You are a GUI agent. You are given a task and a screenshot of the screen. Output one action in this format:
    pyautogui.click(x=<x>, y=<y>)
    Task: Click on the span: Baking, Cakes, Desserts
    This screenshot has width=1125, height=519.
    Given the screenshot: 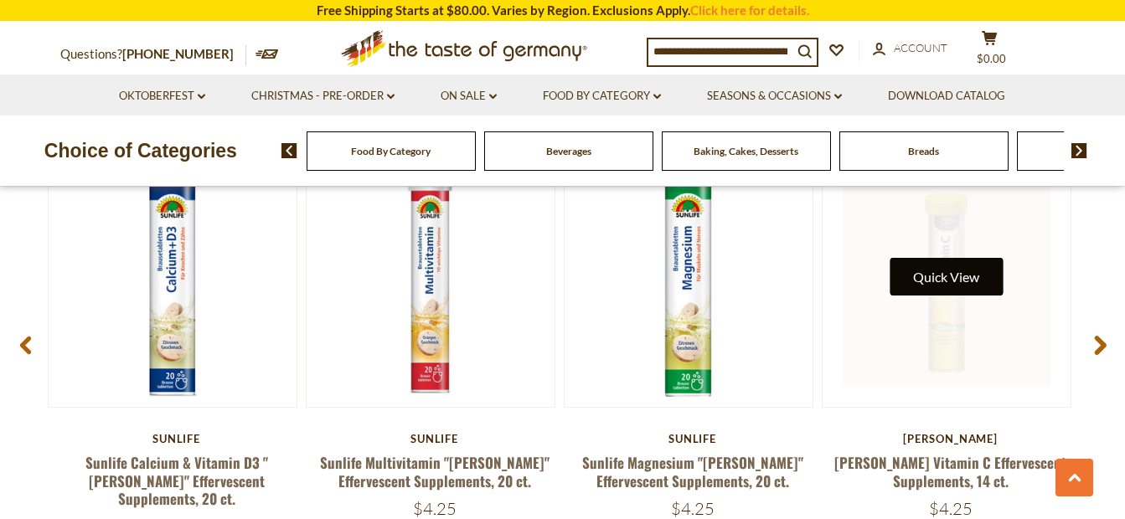 What is the action you would take?
    pyautogui.click(x=745, y=151)
    